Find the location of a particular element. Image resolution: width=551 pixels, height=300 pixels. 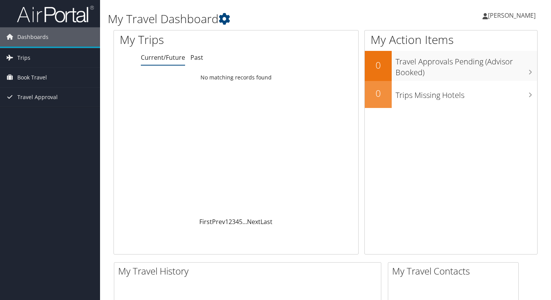

td: No matching records found is located at coordinates (236, 77).